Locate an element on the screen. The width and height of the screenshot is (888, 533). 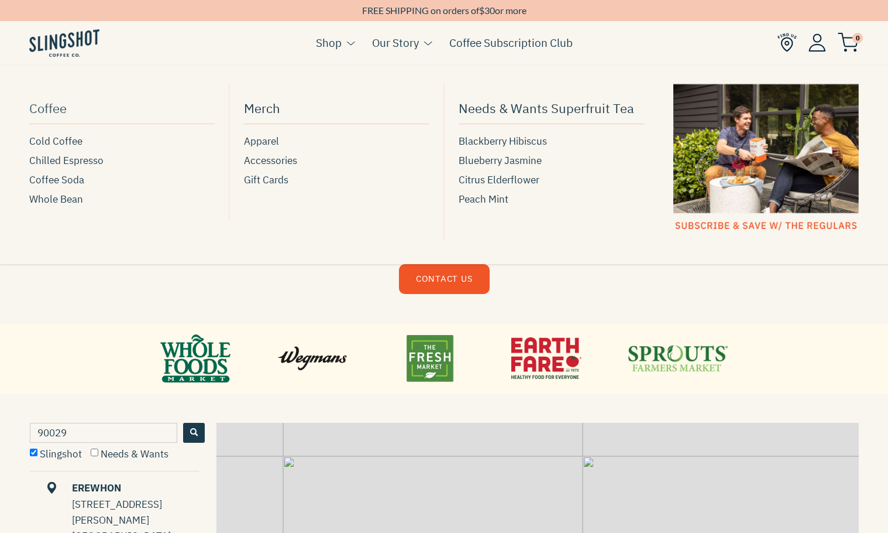
a: Citrus Elderflower is located at coordinates (551, 180).